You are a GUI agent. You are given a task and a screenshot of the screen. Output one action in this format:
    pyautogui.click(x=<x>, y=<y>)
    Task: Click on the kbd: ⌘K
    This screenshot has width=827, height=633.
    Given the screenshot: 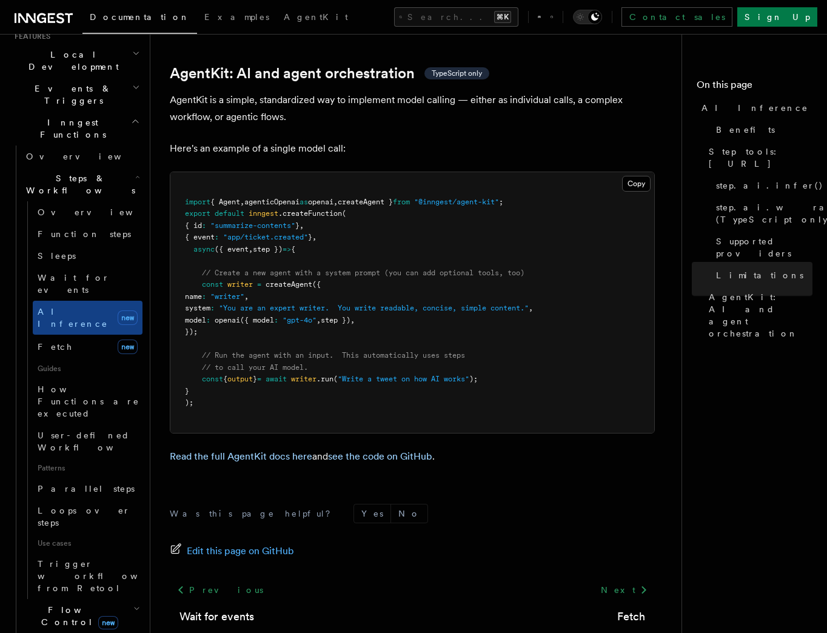 What is the action you would take?
    pyautogui.click(x=502, y=17)
    